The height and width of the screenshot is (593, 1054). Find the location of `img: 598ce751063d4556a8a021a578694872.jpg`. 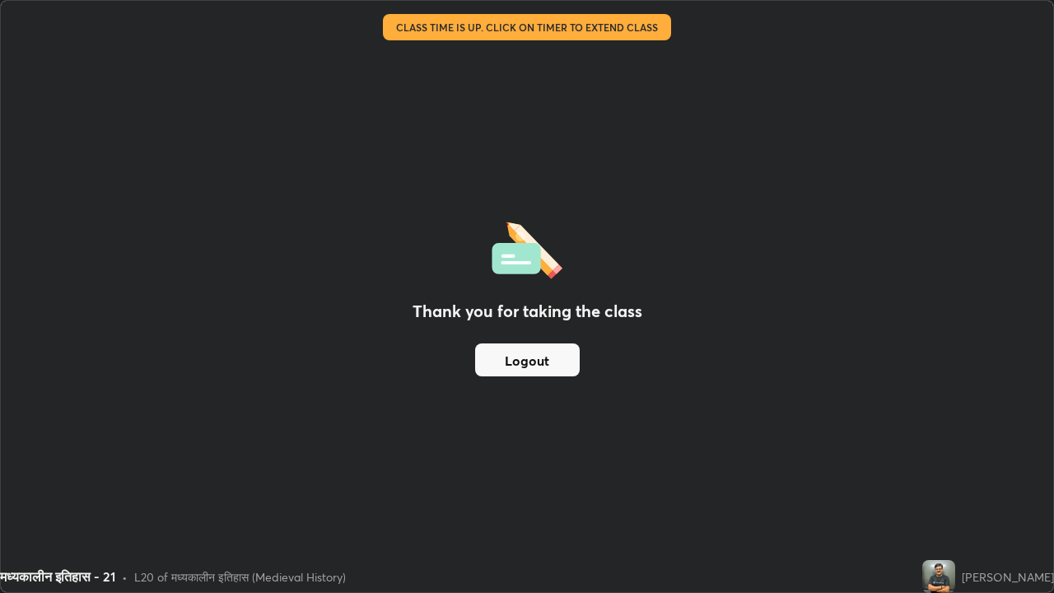

img: 598ce751063d4556a8a021a578694872.jpg is located at coordinates (938, 576).